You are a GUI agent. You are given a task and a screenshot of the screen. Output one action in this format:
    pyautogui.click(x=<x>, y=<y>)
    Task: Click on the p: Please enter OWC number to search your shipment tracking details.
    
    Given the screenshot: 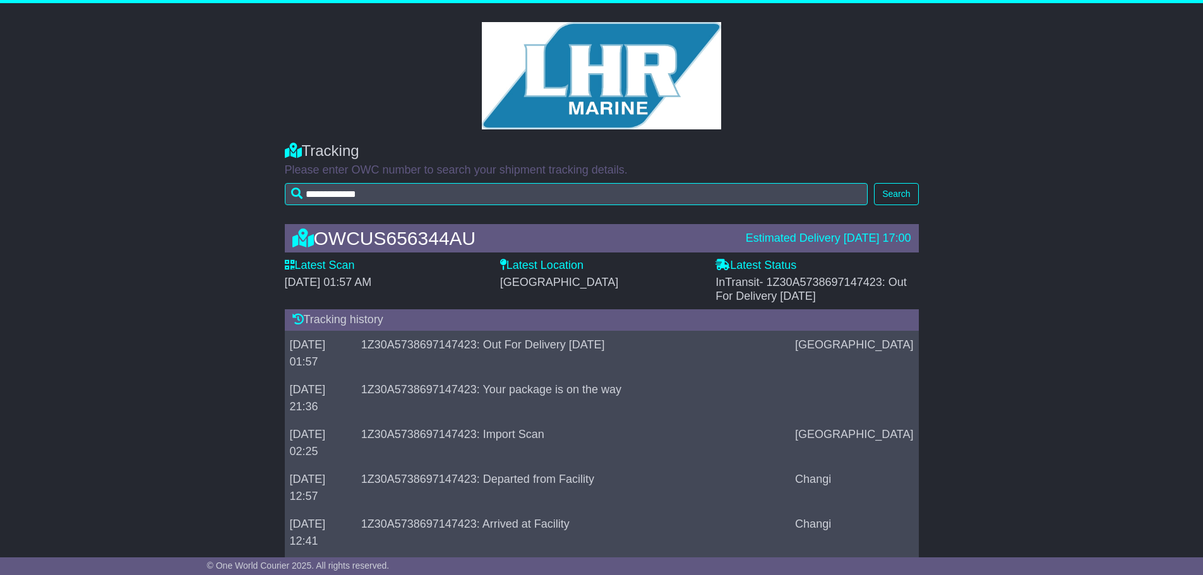 What is the action you would take?
    pyautogui.click(x=602, y=170)
    